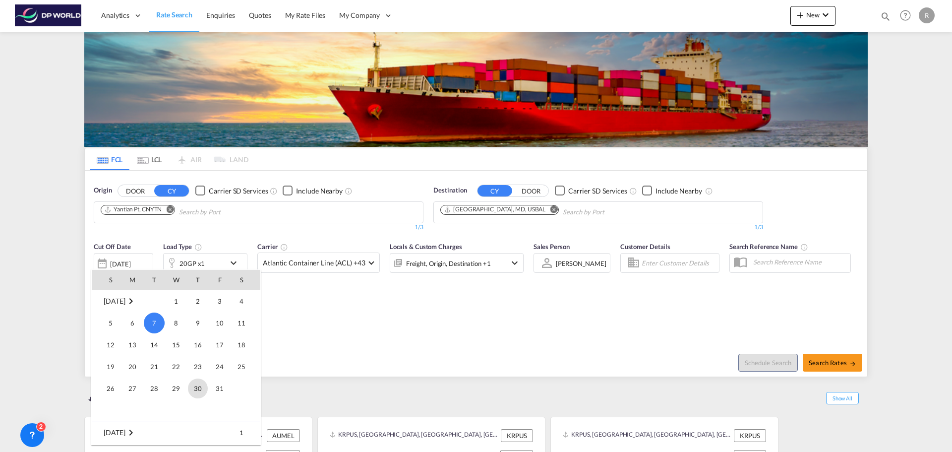  I want to click on span: 24, so click(220, 366).